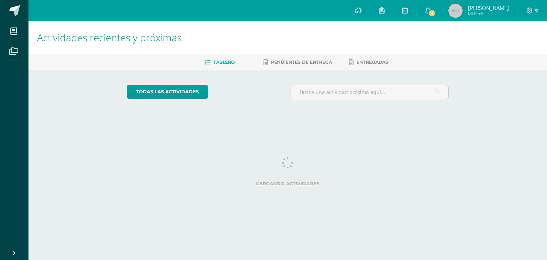 The height and width of the screenshot is (260, 547). I want to click on a: Tablero, so click(219, 62).